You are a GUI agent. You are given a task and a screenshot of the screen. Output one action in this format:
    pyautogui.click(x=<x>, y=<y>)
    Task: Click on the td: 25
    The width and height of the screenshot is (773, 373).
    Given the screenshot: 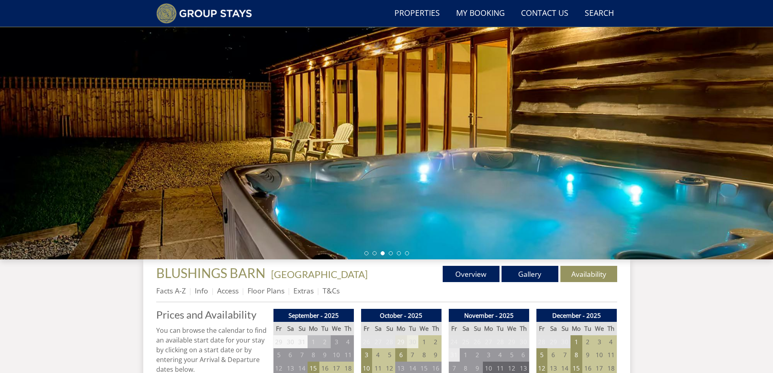 What is the action you would take?
    pyautogui.click(x=466, y=342)
    